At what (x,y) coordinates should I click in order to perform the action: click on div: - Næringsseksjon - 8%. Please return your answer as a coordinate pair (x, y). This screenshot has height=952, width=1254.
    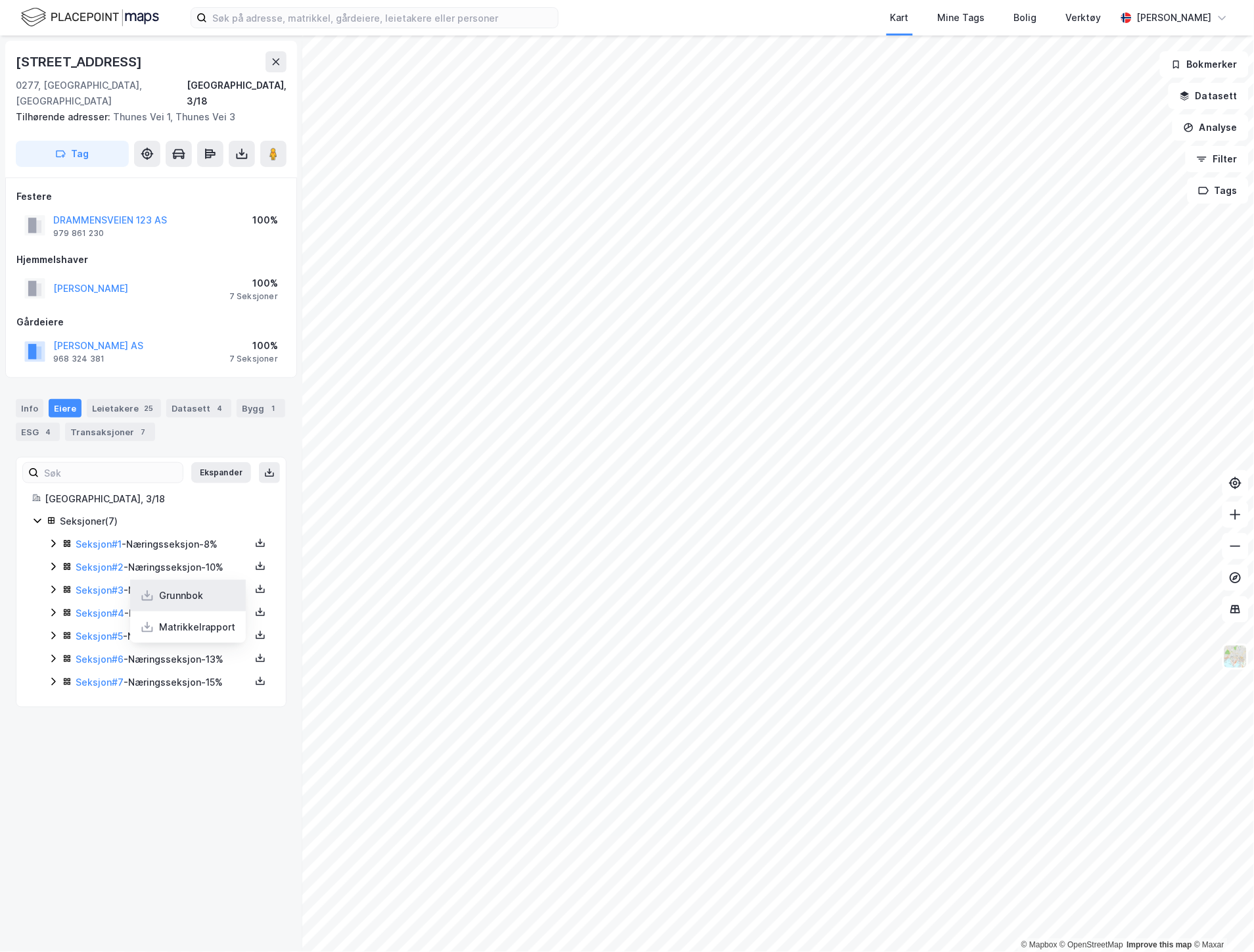
    Looking at the image, I should click on (163, 544).